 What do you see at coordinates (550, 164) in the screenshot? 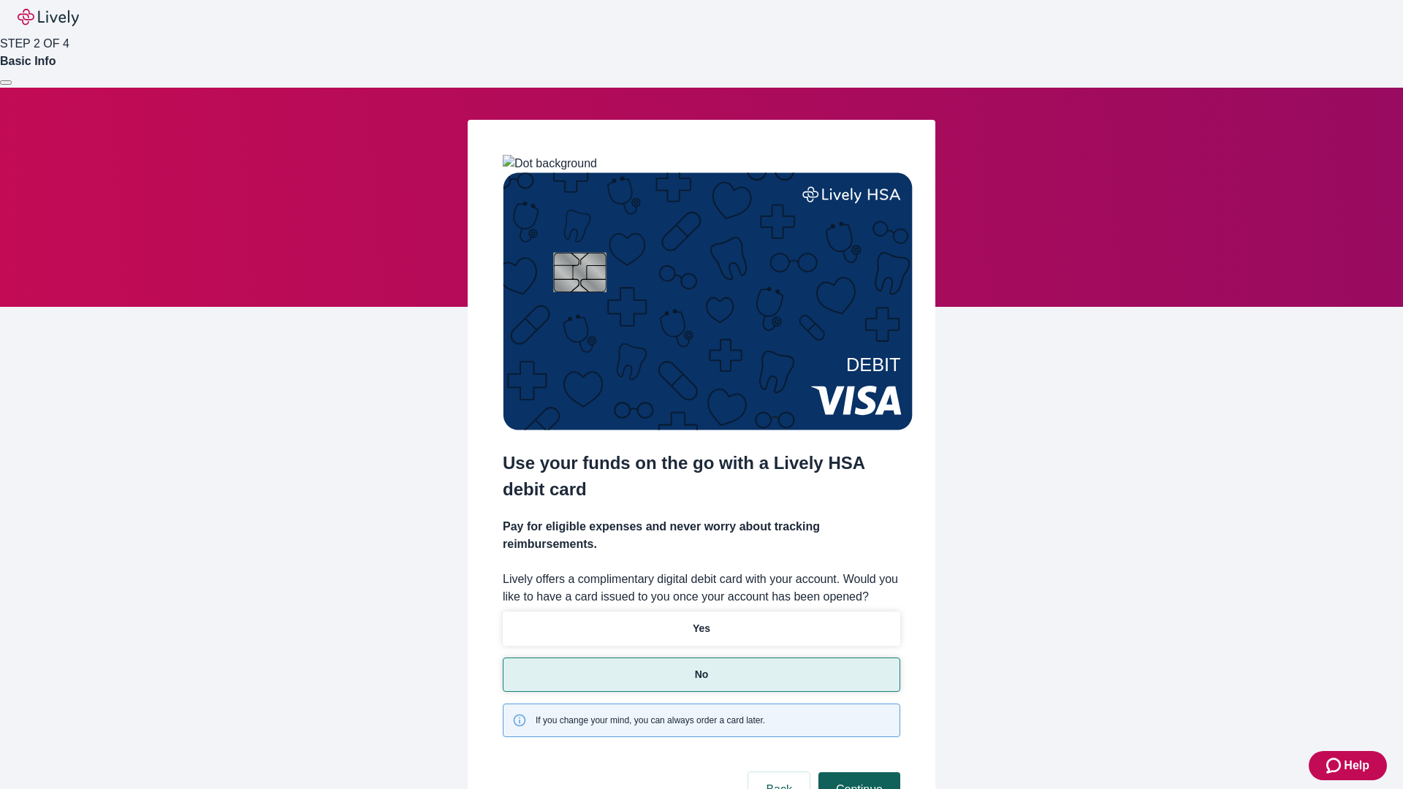
I see `img: Dot background` at bounding box center [550, 164].